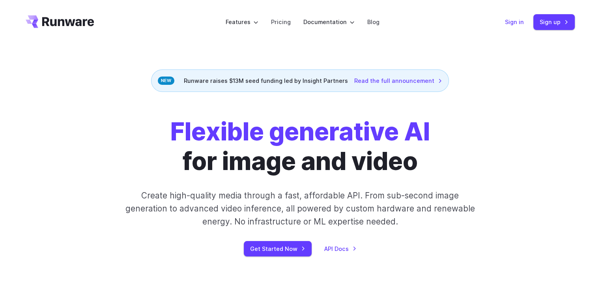 This screenshot has width=600, height=288. I want to click on a: Blog, so click(373, 22).